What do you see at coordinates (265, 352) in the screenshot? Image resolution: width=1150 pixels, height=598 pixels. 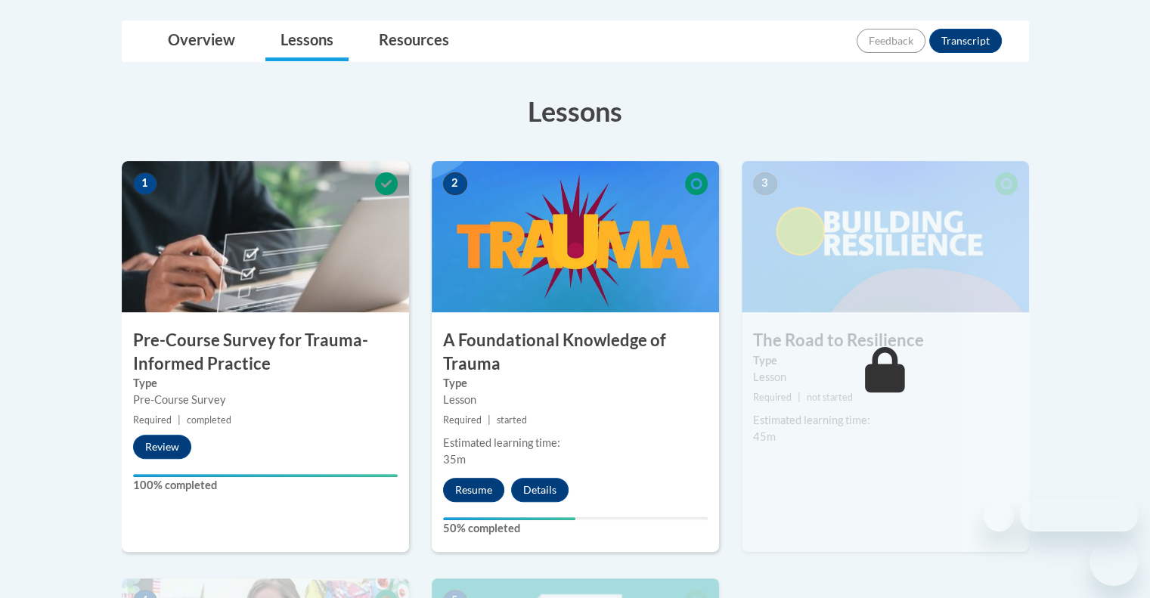 I see `h3: Pre-Course Survey for Trauma-Informed Practice` at bounding box center [265, 352].